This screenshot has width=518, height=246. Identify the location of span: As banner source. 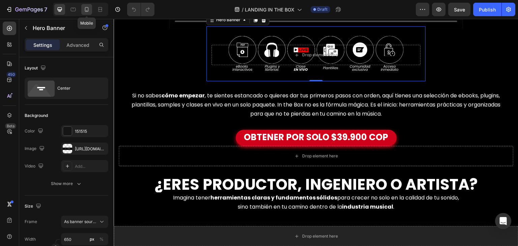
(81, 222).